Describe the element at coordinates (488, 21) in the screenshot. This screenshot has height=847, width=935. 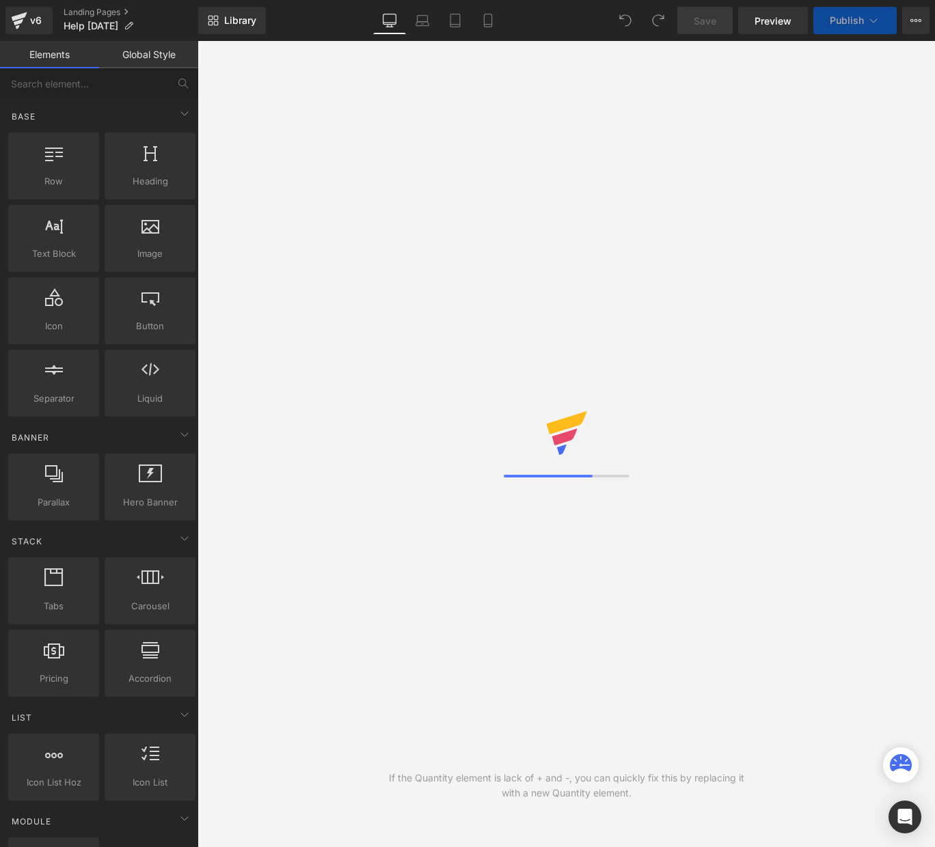
I see `a: Mobile` at that location.